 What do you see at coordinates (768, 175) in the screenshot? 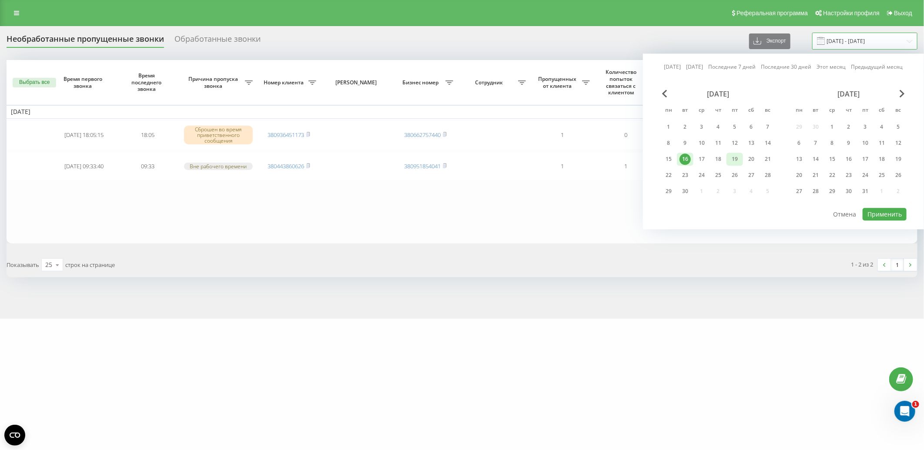
I see `div: вс 28 сент. 2025 г.` at bounding box center [768, 175].